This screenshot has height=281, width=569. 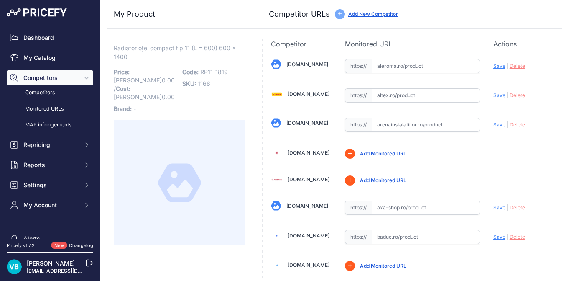 What do you see at coordinates (123, 108) in the screenshot?
I see `span: Brand:` at bounding box center [123, 108].